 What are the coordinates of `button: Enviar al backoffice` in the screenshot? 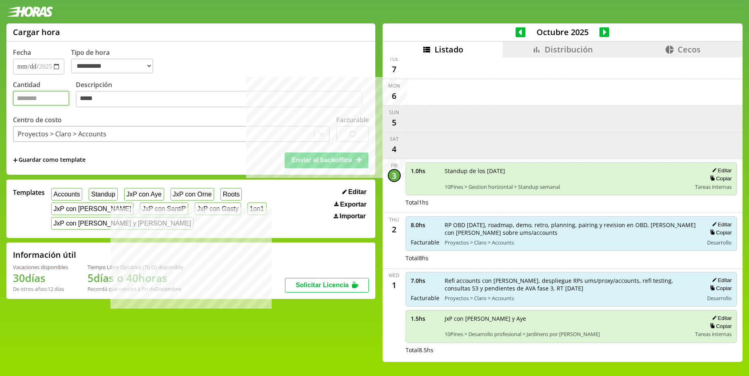 It's located at (327, 160).